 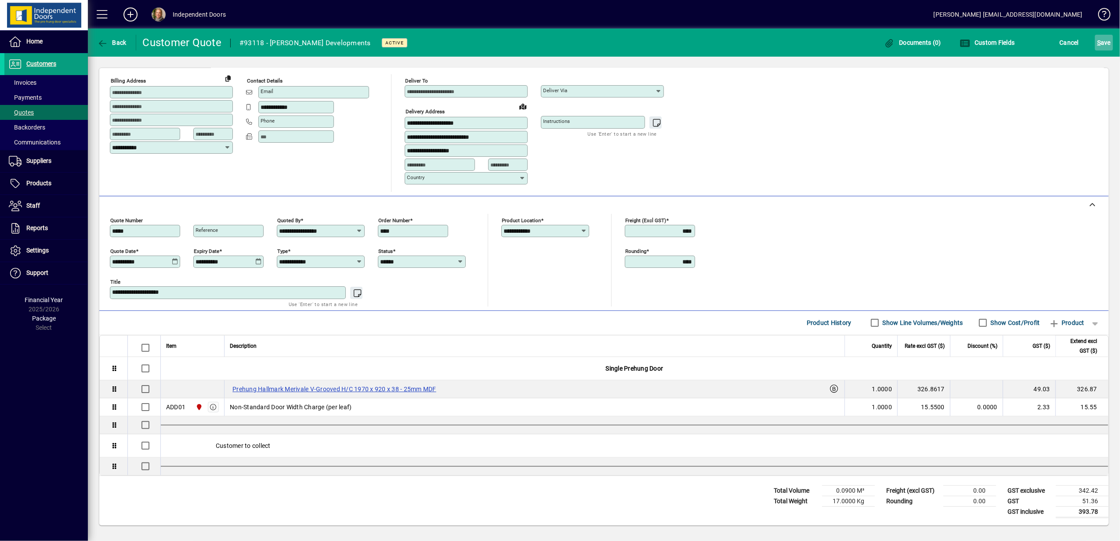 I want to click on mat-label: Expiry date, so click(x=206, y=251).